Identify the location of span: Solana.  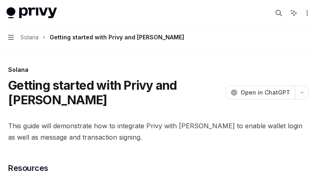
(29, 37).